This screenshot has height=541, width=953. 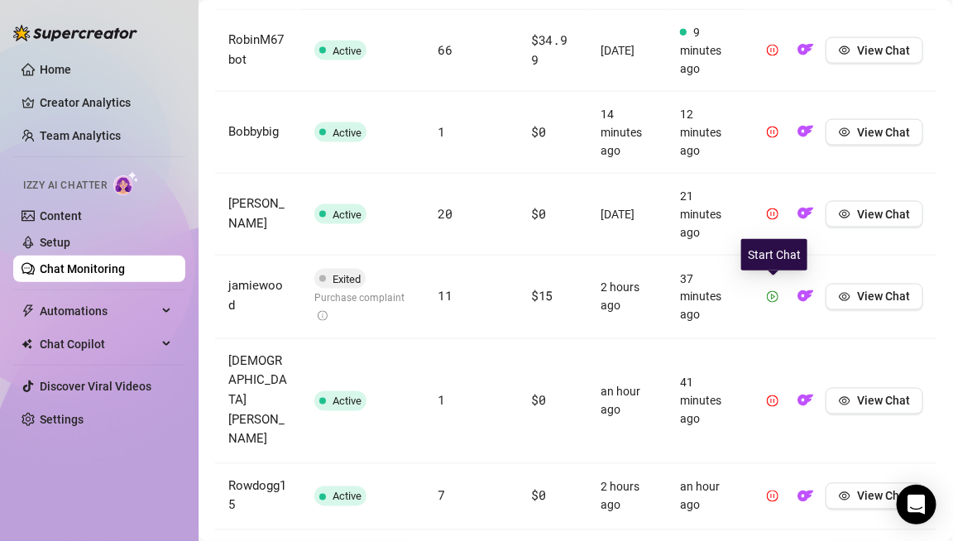 I want to click on span: Bobbybig, so click(x=253, y=131).